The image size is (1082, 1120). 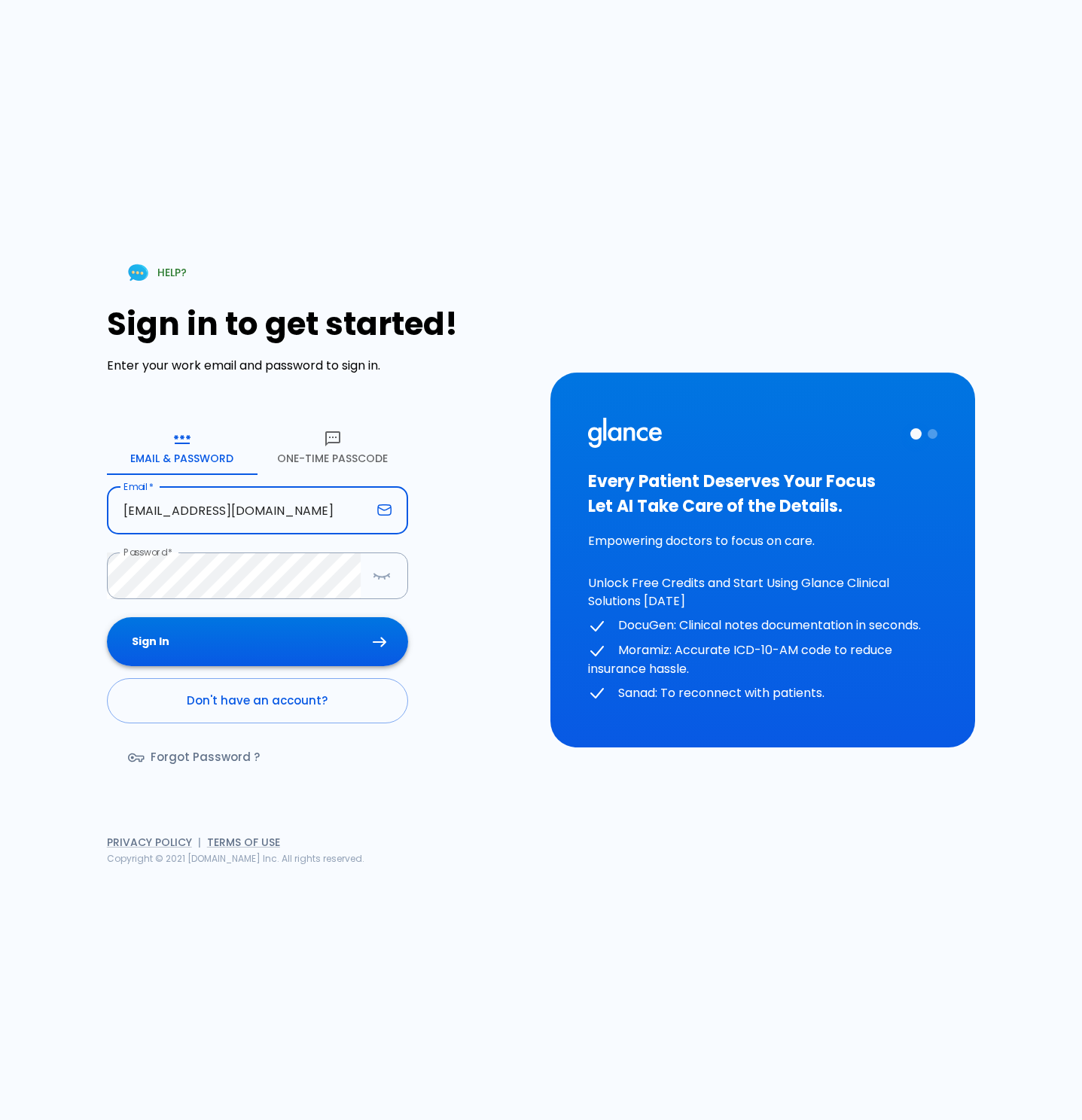 I want to click on p: Empowering doctors to focus on care., so click(x=763, y=541).